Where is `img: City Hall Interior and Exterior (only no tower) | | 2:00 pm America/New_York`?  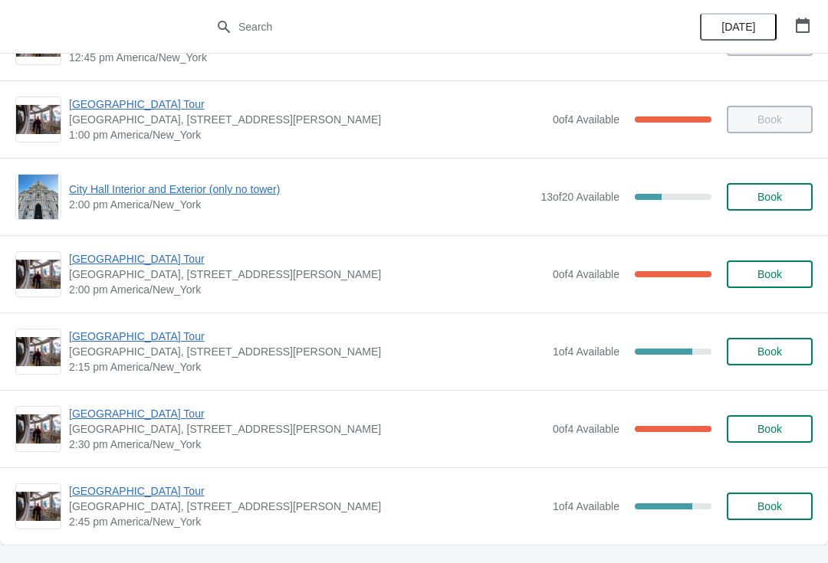
img: City Hall Interior and Exterior (only no tower) | | 2:00 pm America/New_York is located at coordinates (38, 197).